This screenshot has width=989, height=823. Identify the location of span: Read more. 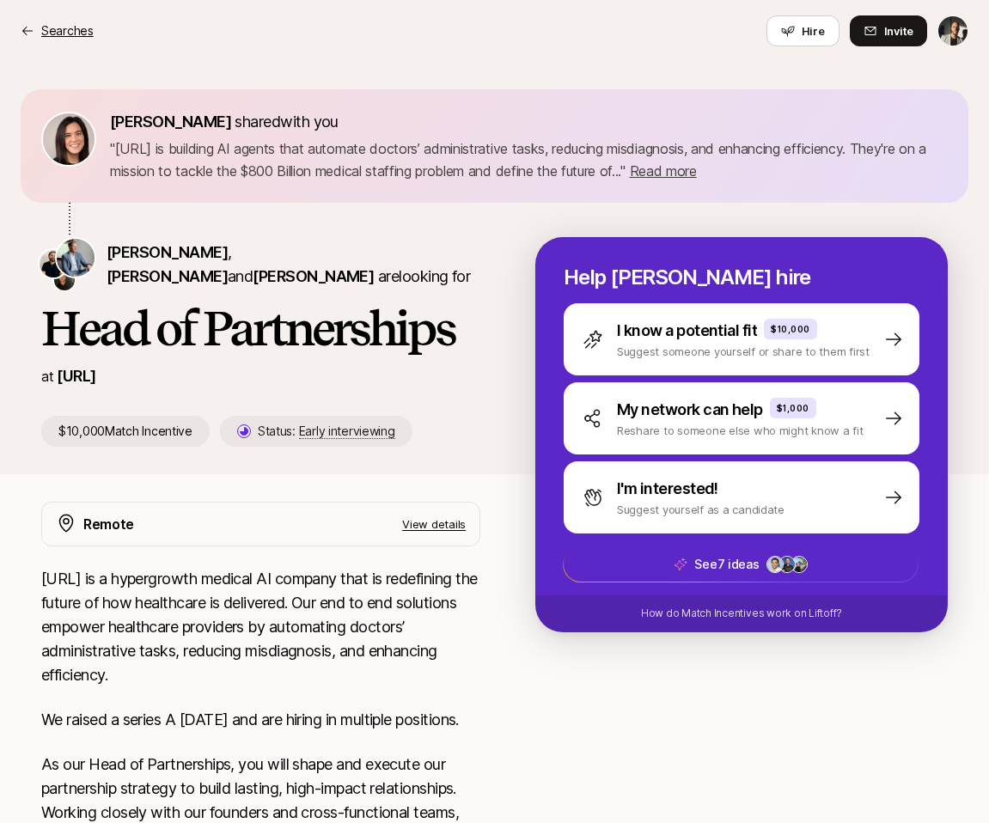
(663, 171).